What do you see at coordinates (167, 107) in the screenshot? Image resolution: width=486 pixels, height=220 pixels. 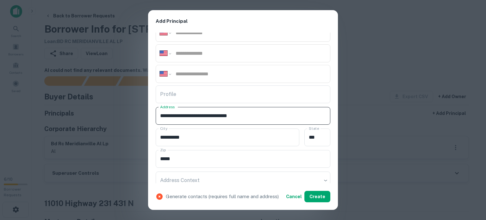 I see `label: Address` at bounding box center [167, 107].